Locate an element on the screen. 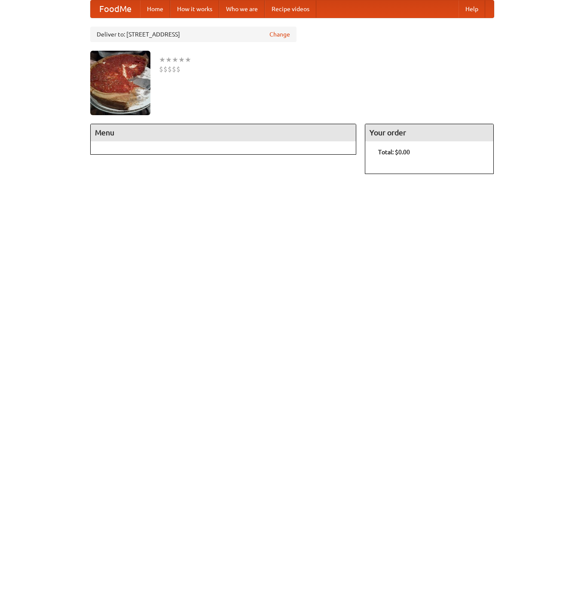 The image size is (584, 608). a: Home is located at coordinates (155, 9).